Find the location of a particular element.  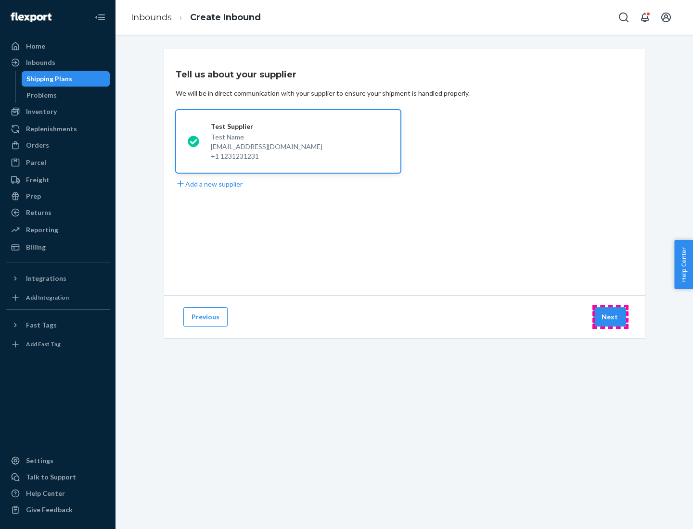

h3: Tell us about your supplier is located at coordinates (236, 75).